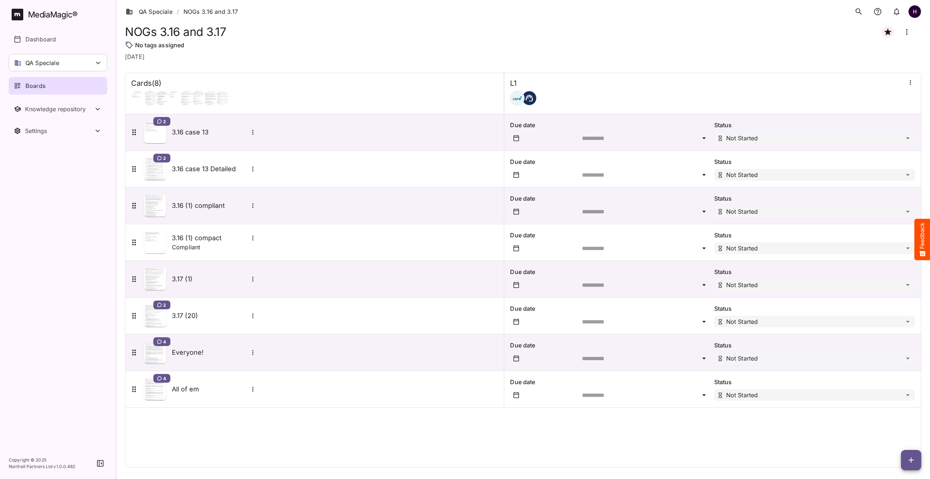 The image size is (930, 479). I want to click on p: No tags assigned, so click(160, 45).